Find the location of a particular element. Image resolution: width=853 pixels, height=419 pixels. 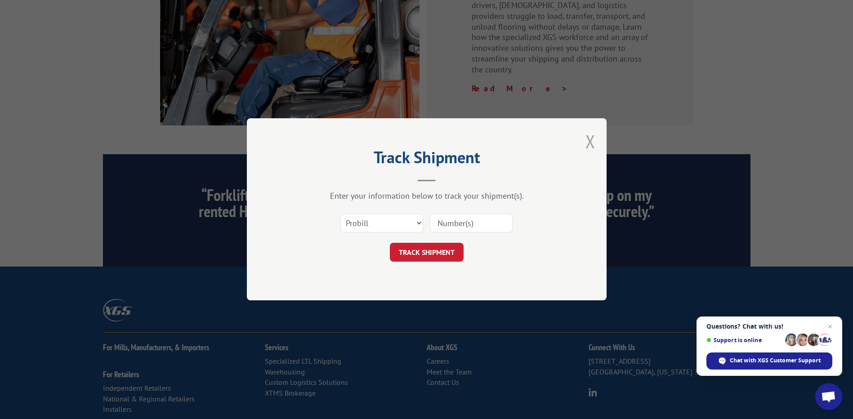

span: Support is online is located at coordinates (745, 340).